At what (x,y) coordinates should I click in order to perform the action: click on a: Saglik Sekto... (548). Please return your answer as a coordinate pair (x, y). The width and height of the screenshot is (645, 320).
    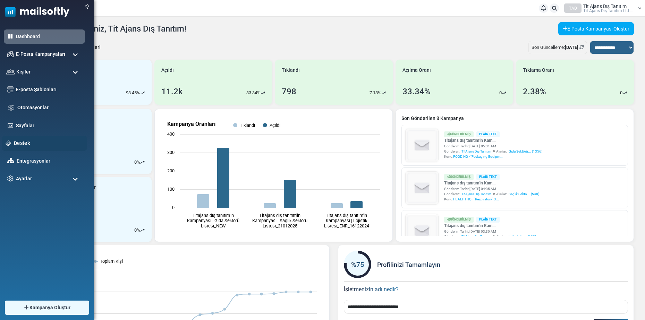
    Looking at the image, I should click on (524, 194).